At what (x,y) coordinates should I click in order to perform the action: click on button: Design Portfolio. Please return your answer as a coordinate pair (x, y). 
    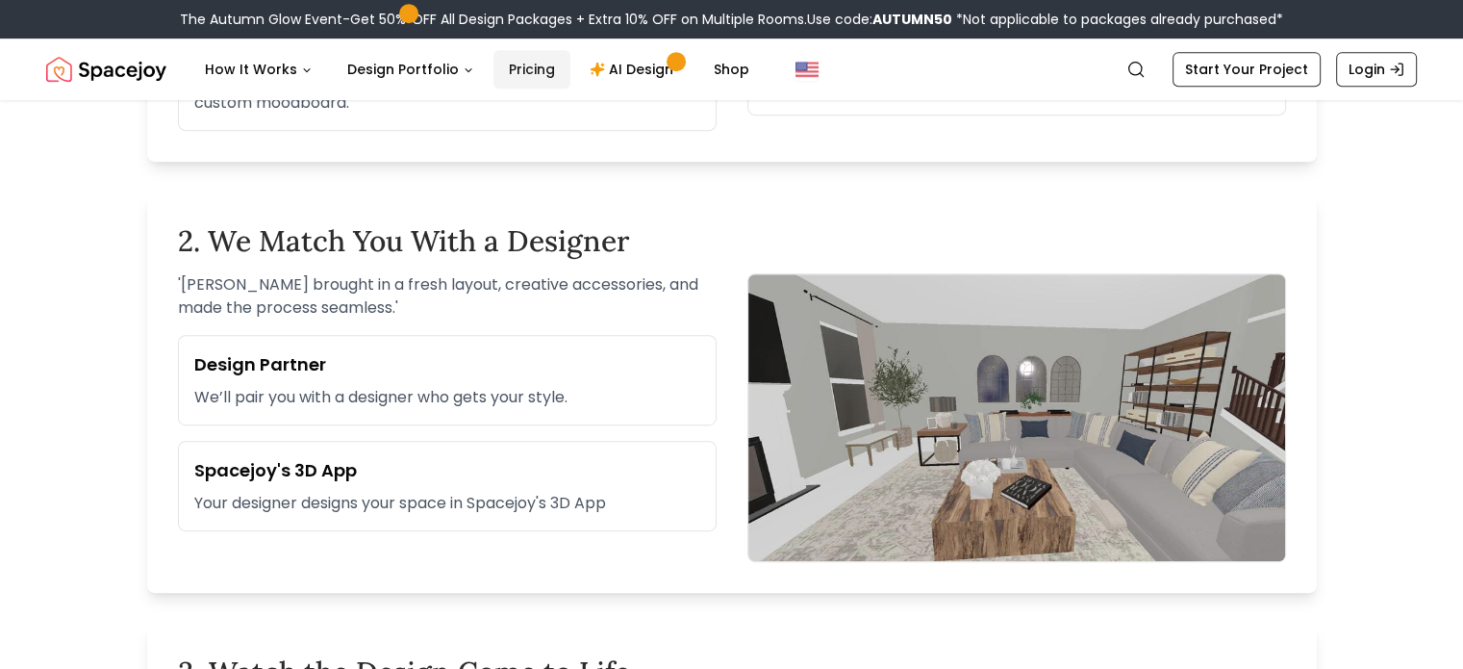
    Looking at the image, I should click on (411, 69).